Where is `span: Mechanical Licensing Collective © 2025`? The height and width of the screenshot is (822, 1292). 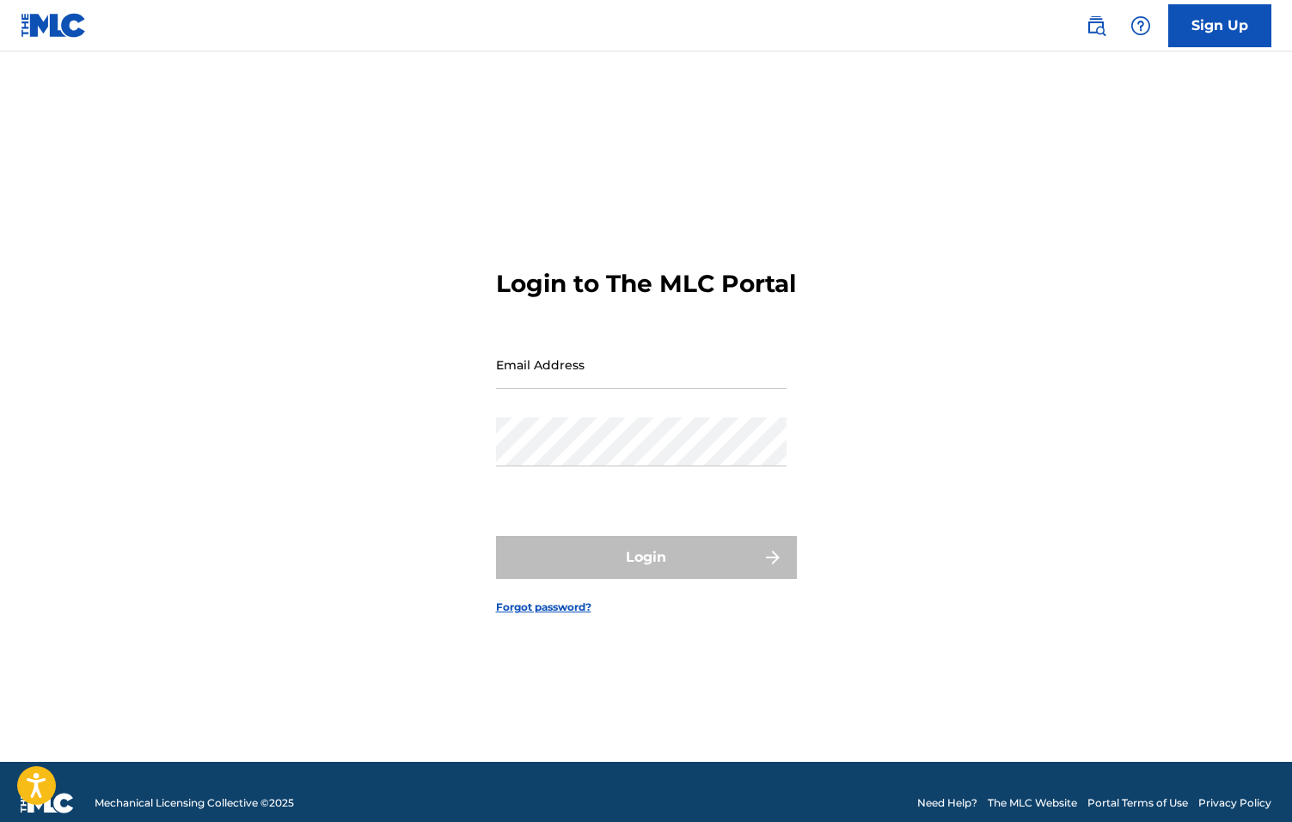
span: Mechanical Licensing Collective © 2025 is located at coordinates (194, 803).